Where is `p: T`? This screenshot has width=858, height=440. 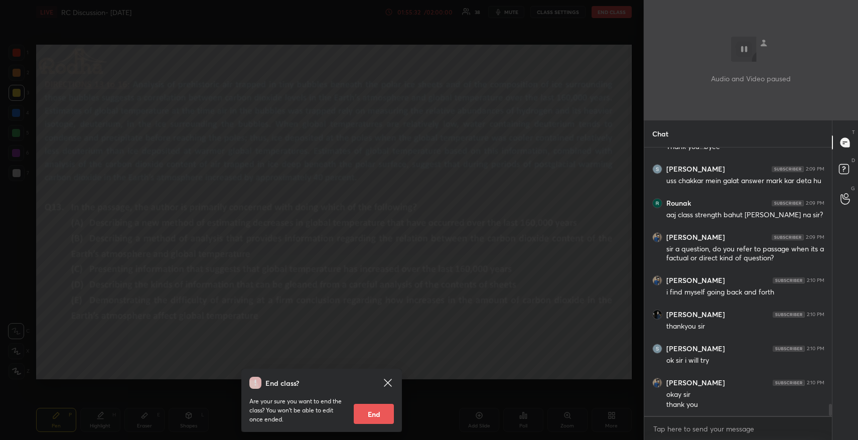 p: T is located at coordinates (853, 132).